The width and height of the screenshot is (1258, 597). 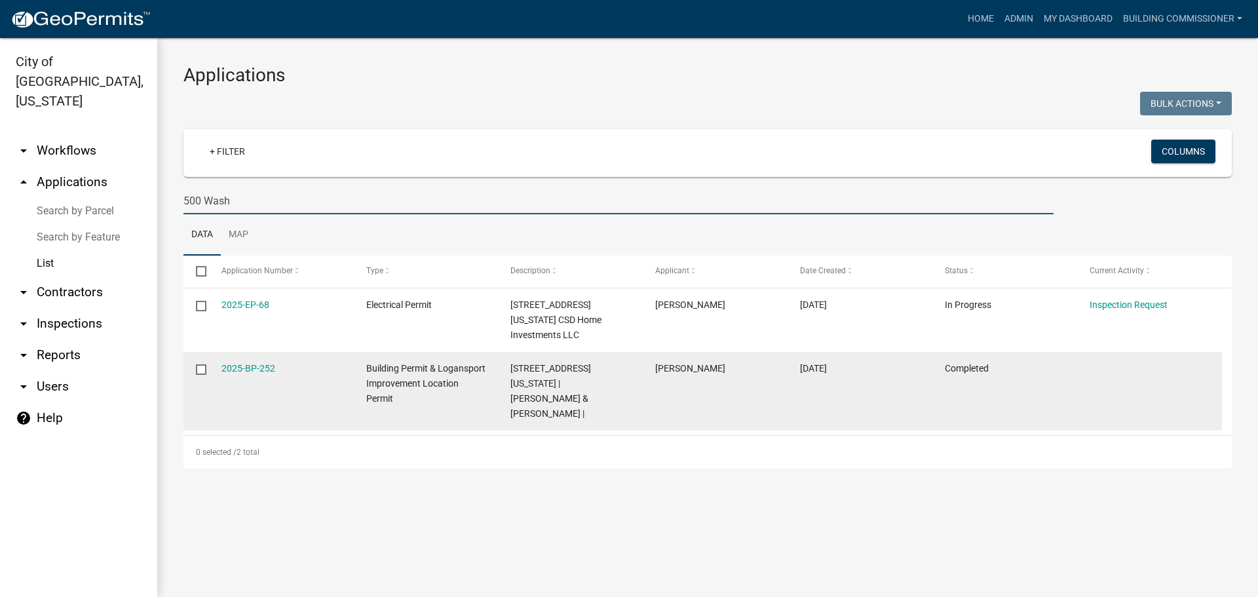 What do you see at coordinates (1004, 271) in the screenshot?
I see `datatable-header-cell: Status` at bounding box center [1004, 271].